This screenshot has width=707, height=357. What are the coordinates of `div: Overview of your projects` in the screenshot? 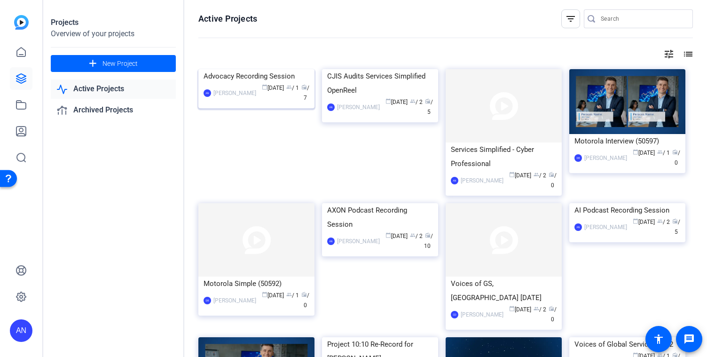 It's located at (113, 34).